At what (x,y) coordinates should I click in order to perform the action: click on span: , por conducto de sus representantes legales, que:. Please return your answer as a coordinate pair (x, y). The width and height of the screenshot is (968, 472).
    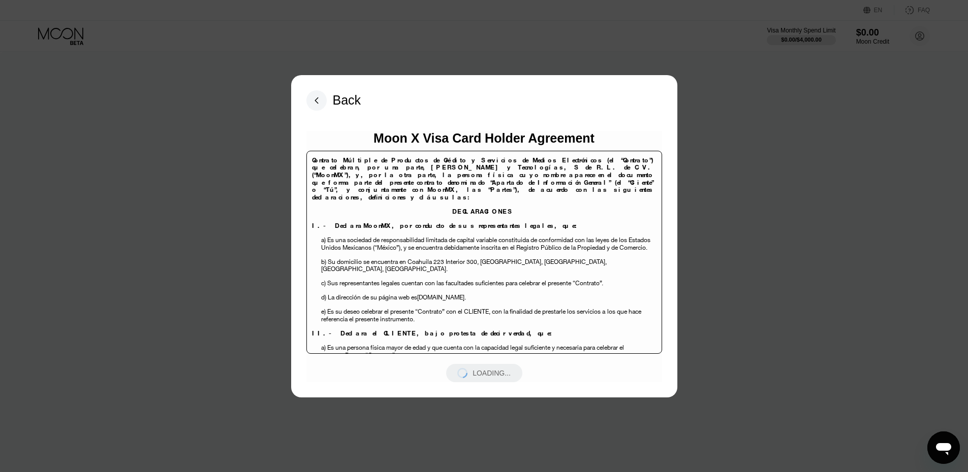
    Looking at the image, I should click on (485, 226).